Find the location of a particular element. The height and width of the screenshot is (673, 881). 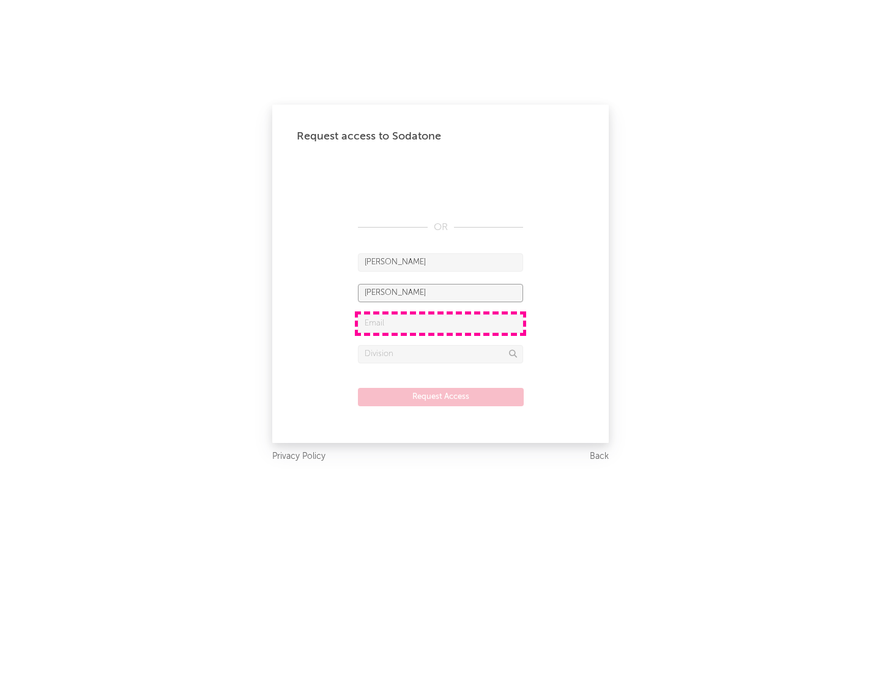

input: Email is located at coordinates (440, 324).